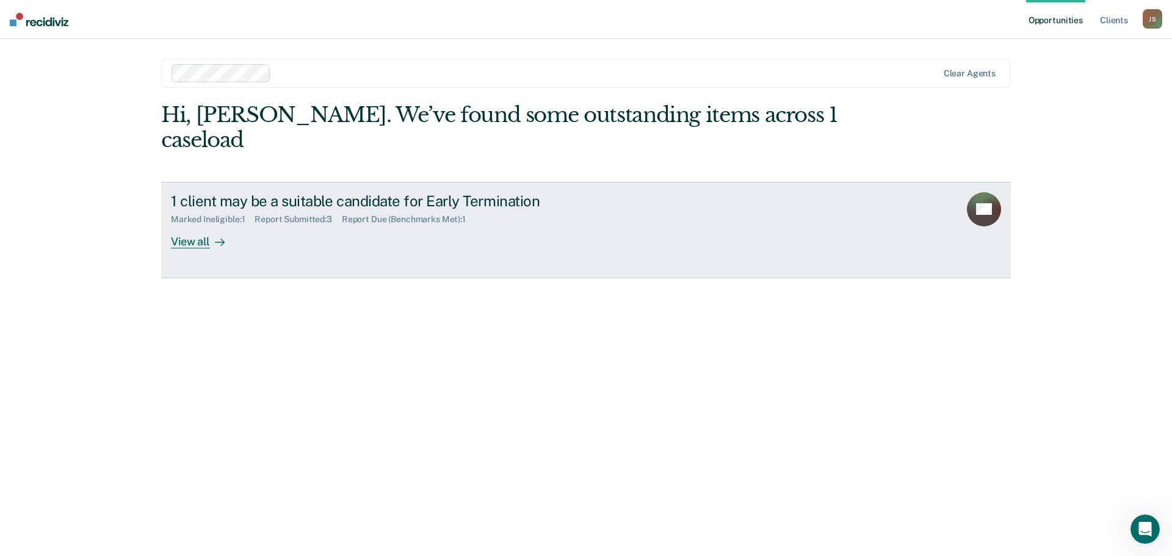 Image resolution: width=1172 pixels, height=556 pixels. What do you see at coordinates (1152, 19) in the screenshot?
I see `div: J S` at bounding box center [1152, 19].